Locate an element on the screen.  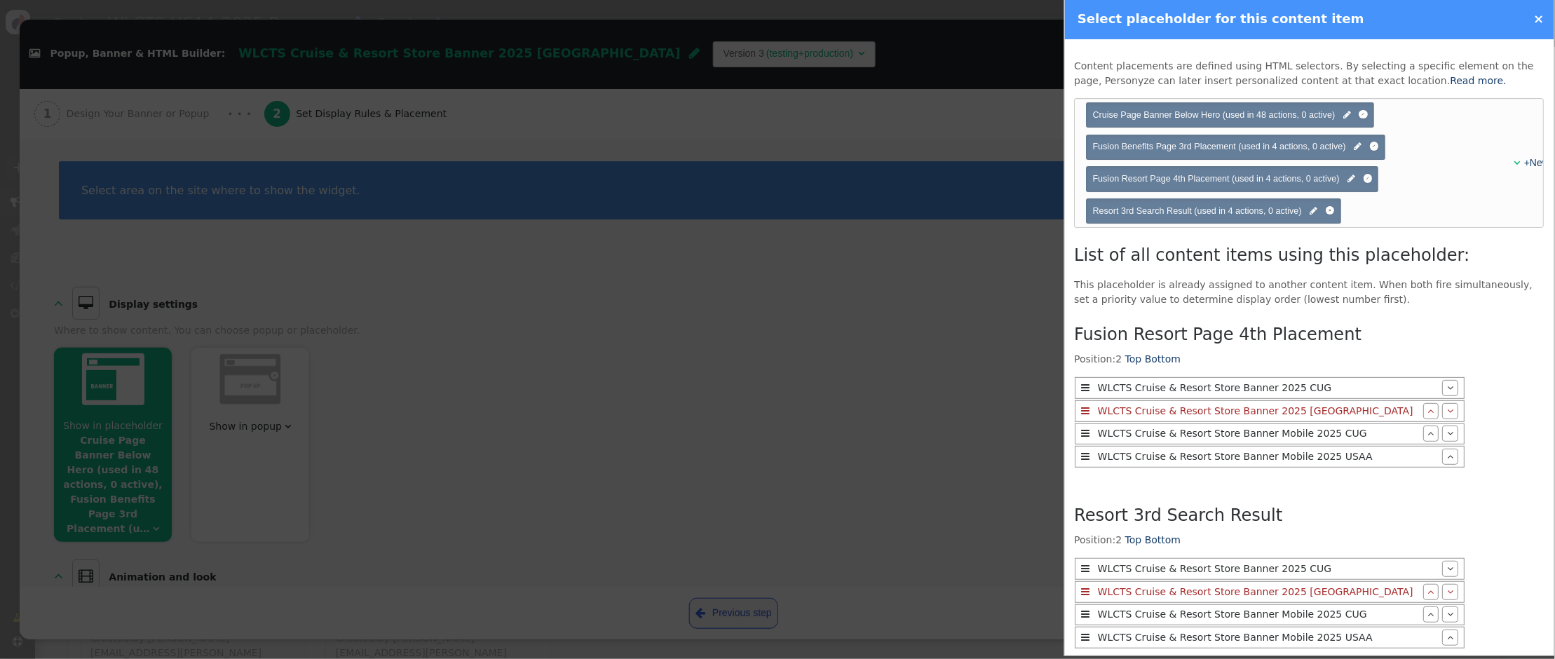
span: Resort 3rd Search Result (used in 4 actions, 0 active) is located at coordinates (1198, 211).